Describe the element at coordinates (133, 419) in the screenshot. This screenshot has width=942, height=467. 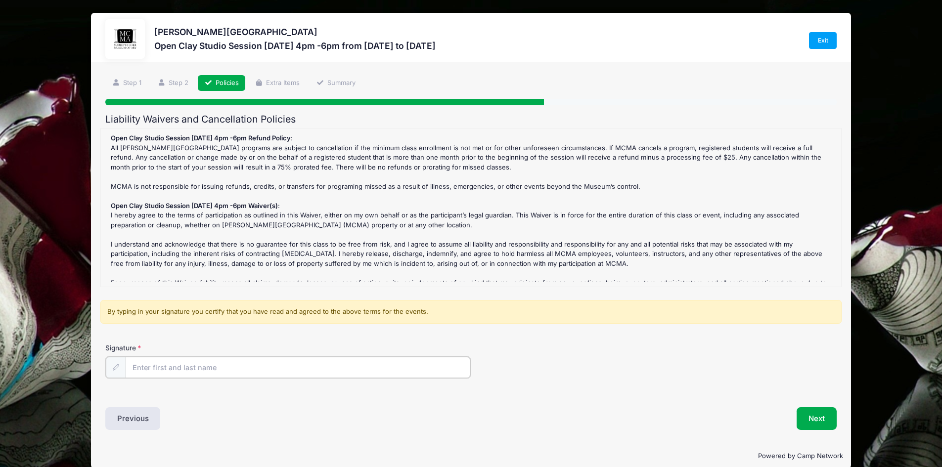
I see `button: Previous` at that location.